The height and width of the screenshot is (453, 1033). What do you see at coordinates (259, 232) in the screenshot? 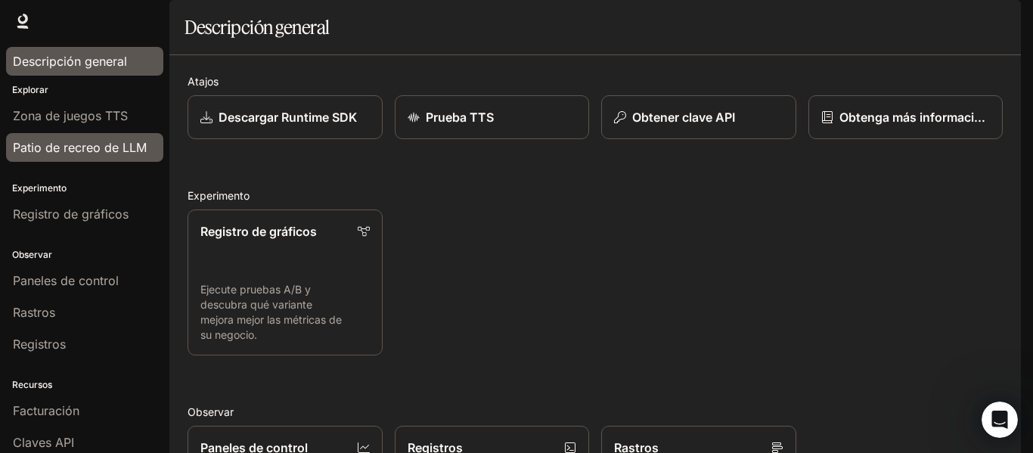
I see `font: Registro de gráficos` at bounding box center [259, 232].